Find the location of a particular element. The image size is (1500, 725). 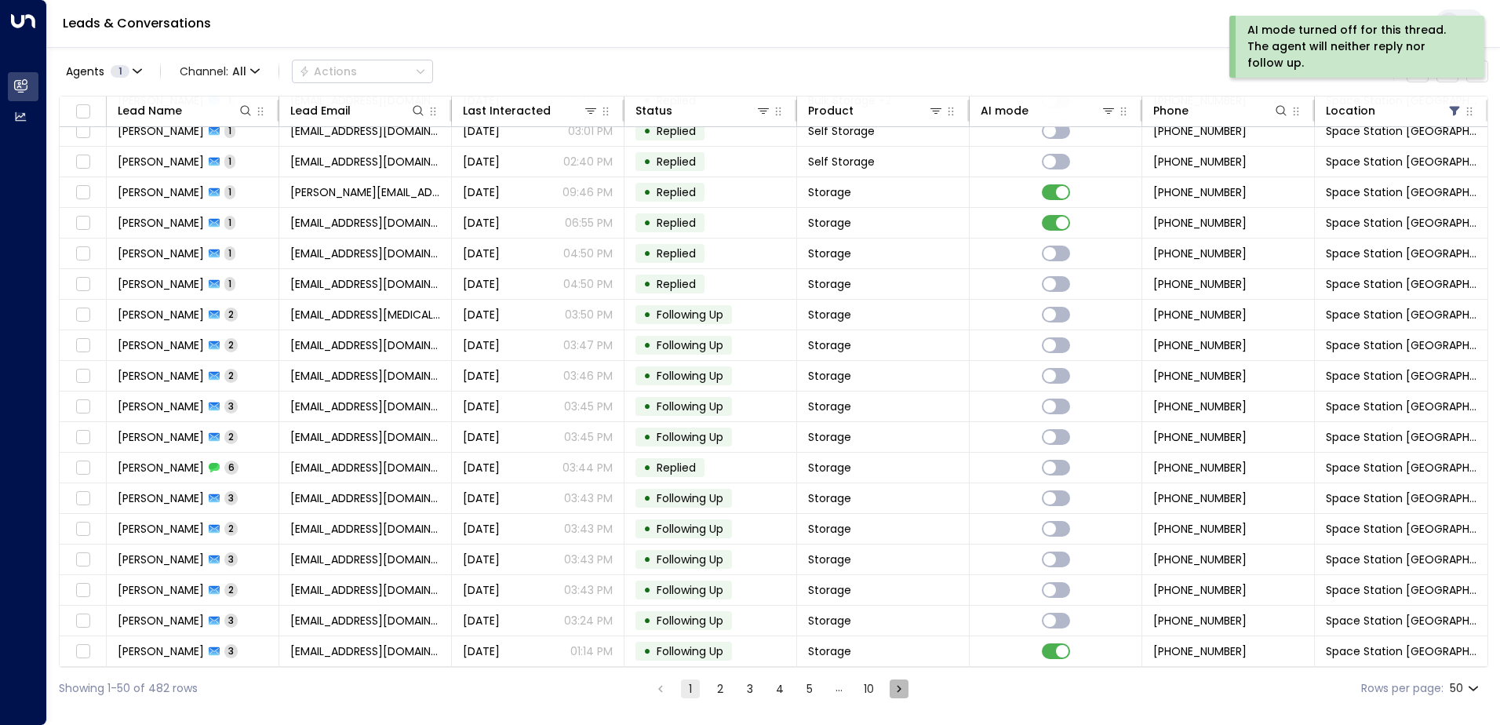

div: Last Interacted is located at coordinates (531, 111).